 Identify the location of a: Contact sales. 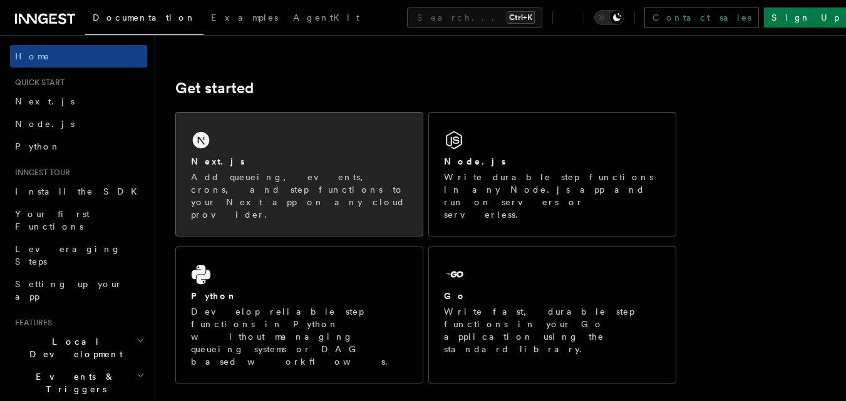
(701, 18).